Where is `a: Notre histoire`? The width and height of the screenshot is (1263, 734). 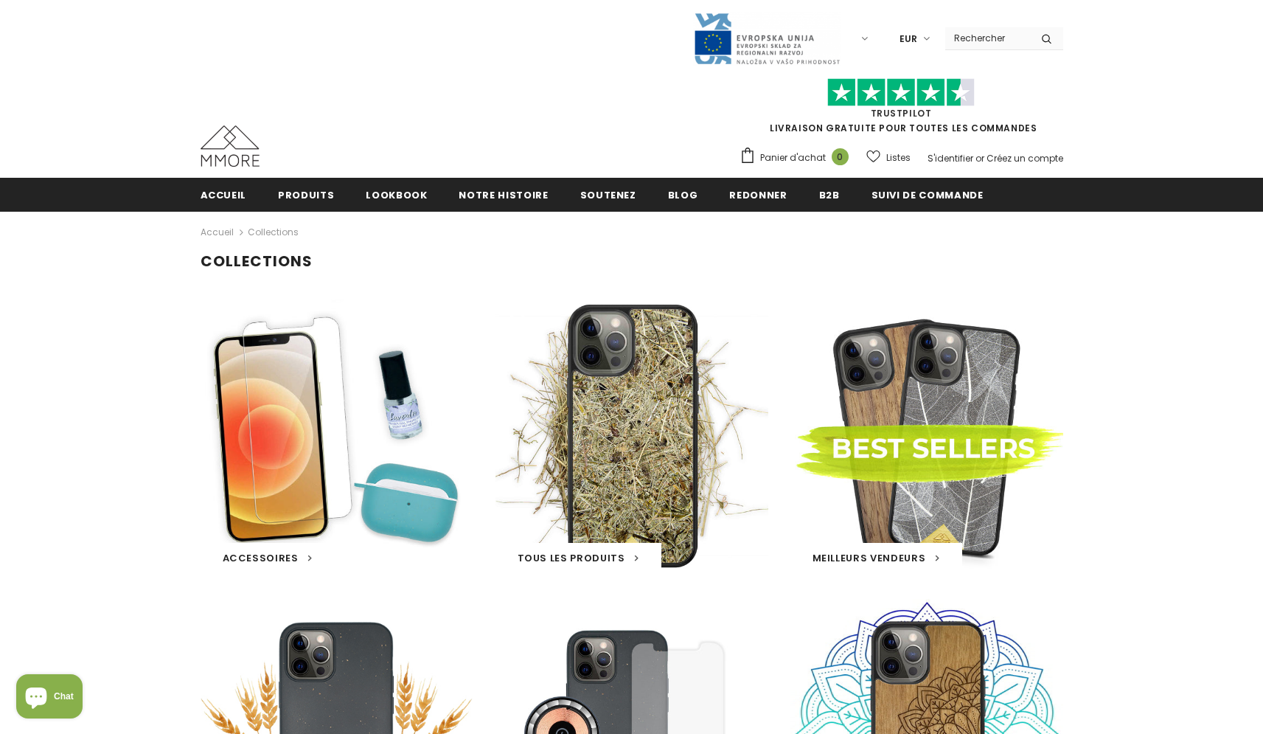
a: Notre histoire is located at coordinates (503, 194).